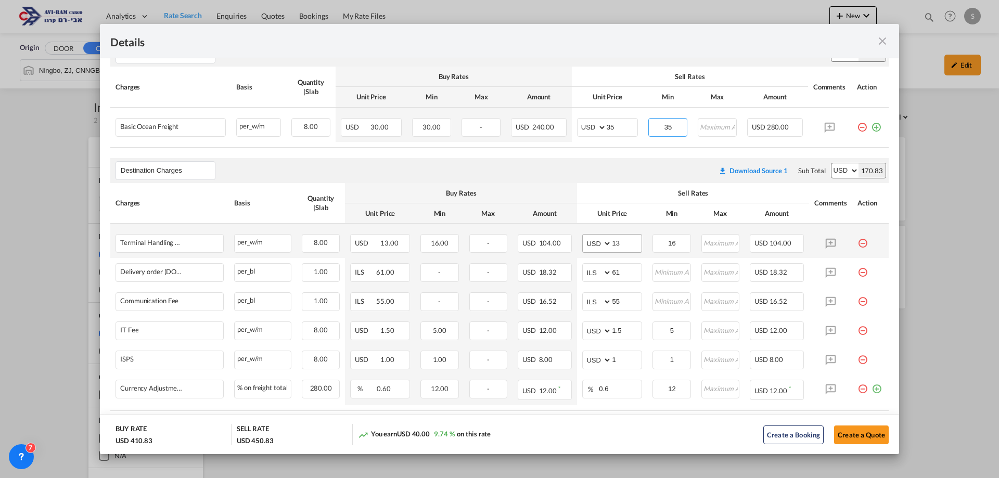 The image size is (999, 478). I want to click on span: 240.00, so click(543, 127).